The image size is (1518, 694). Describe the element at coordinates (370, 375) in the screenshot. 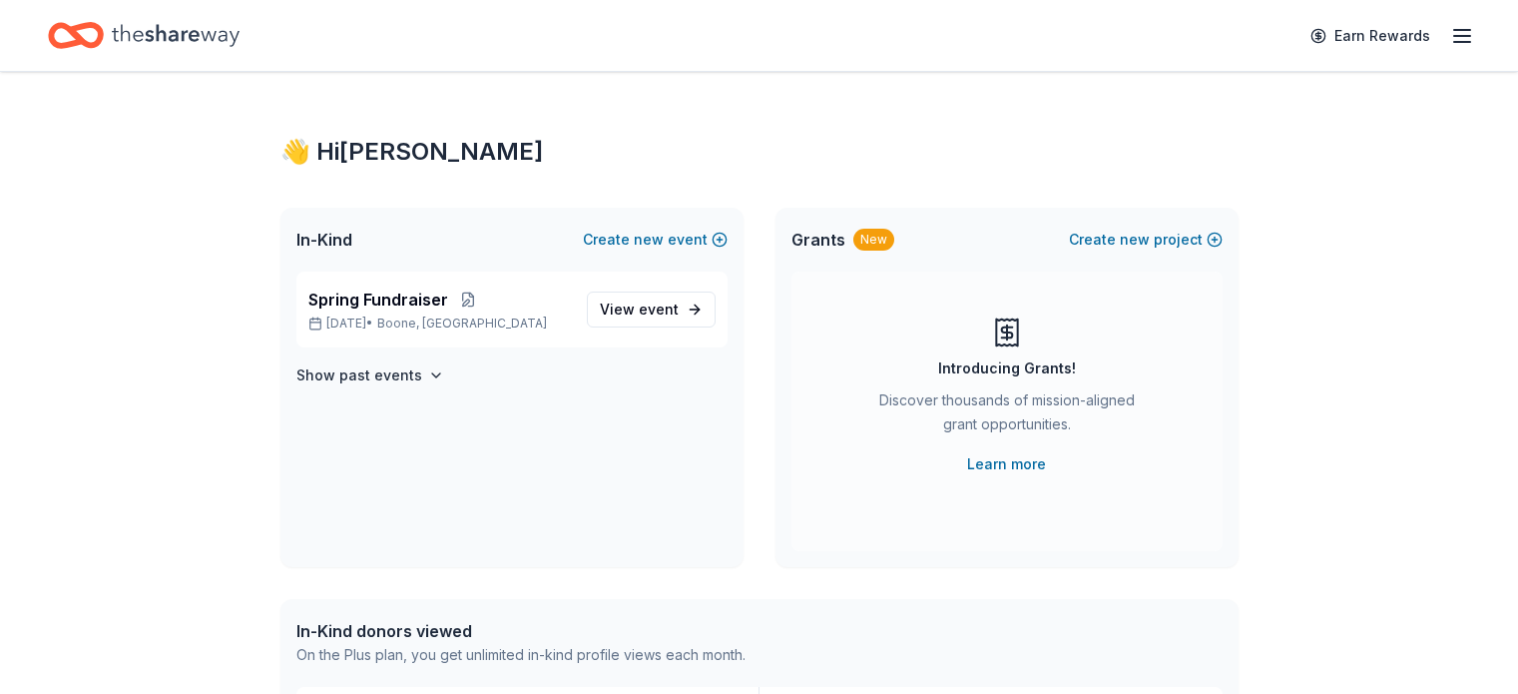

I see `button: Show past events` at that location.